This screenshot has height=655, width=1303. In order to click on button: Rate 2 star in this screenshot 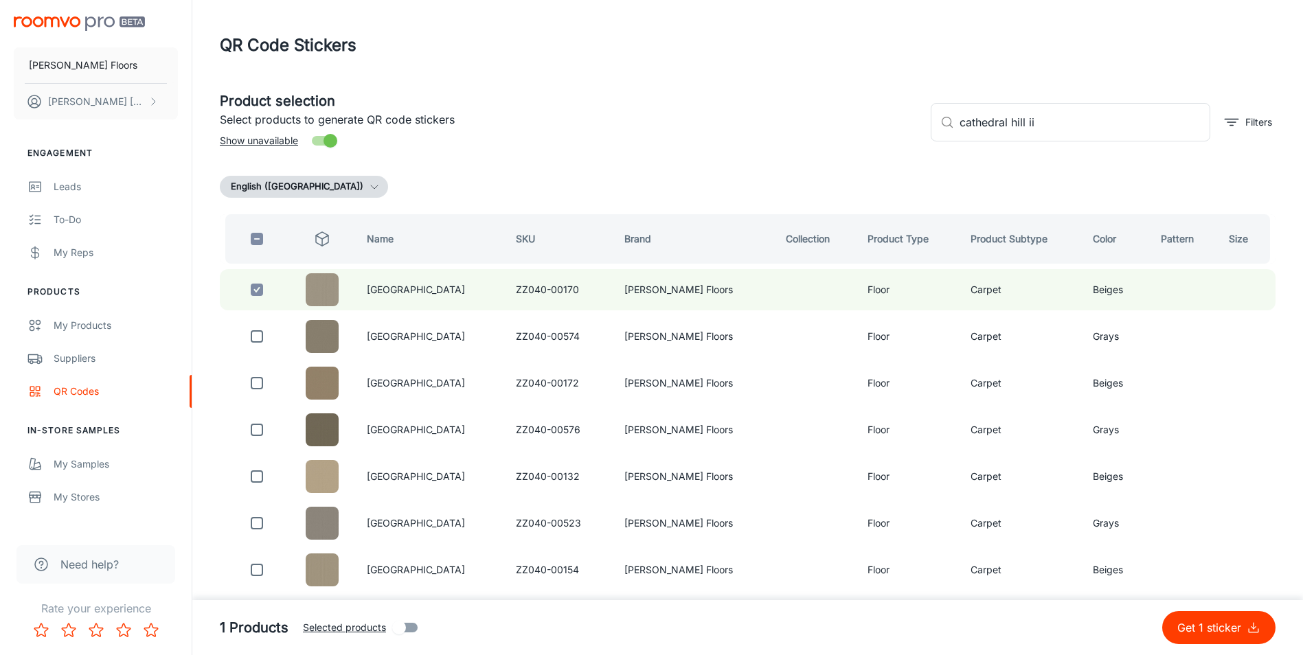, I will do `click(69, 631)`.